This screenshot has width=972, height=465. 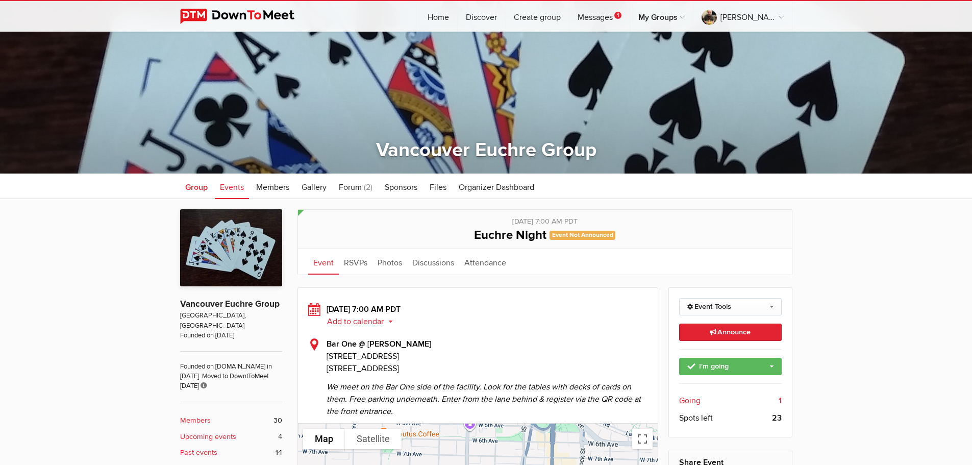 I want to click on span: Organizer Dashboard, so click(x=496, y=187).